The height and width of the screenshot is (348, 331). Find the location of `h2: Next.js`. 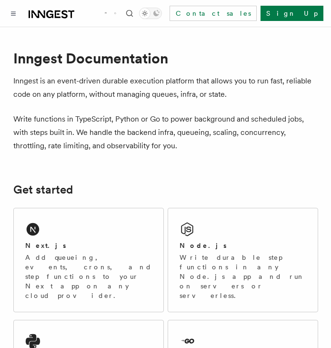

h2: Next.js is located at coordinates (46, 245).